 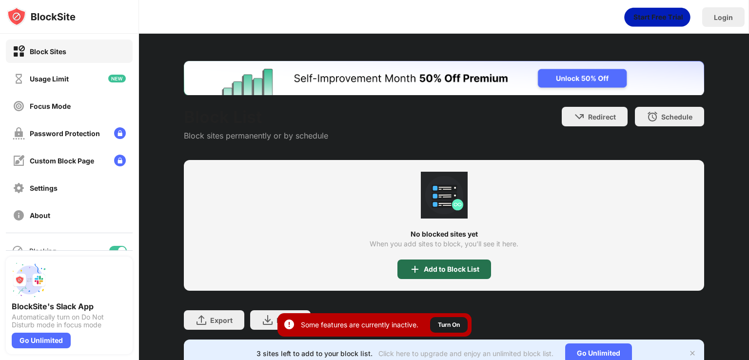 What do you see at coordinates (19, 51) in the screenshot?
I see `img: block-on.svg` at bounding box center [19, 51].